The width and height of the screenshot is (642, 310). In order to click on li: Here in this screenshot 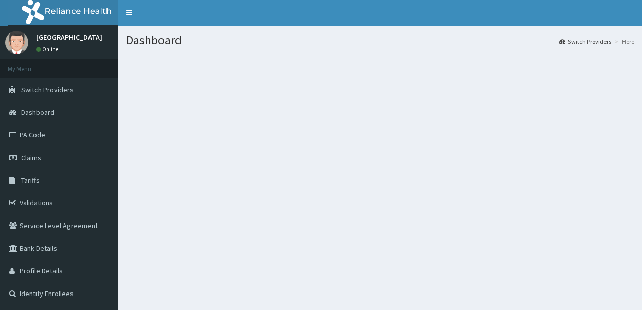, I will do `click(623, 41)`.